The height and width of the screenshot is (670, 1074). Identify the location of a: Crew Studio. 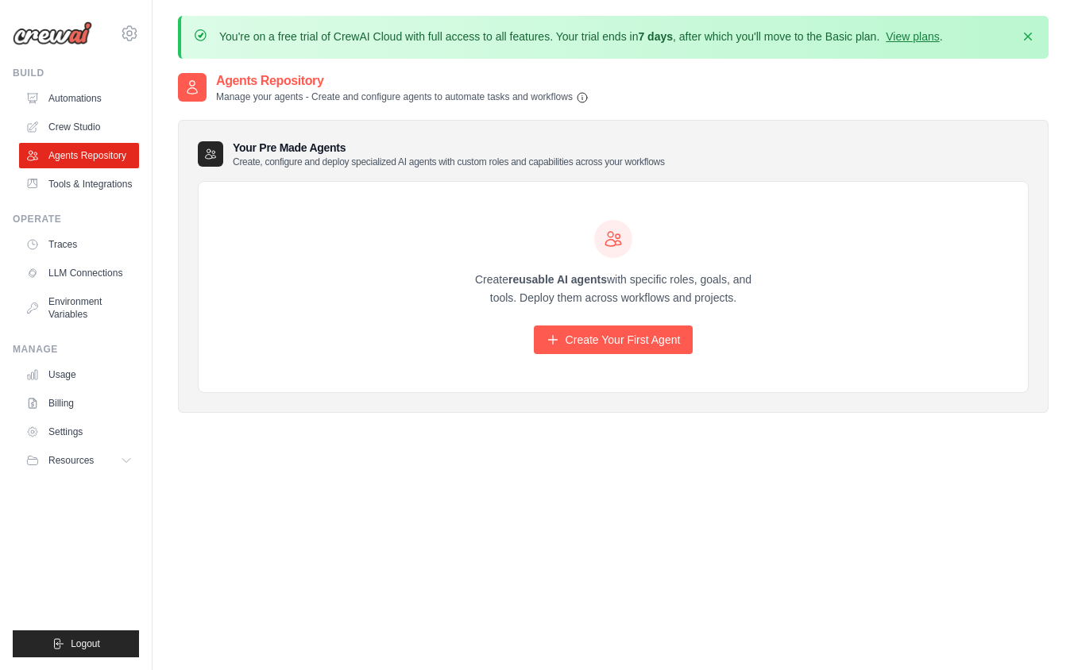
(79, 127).